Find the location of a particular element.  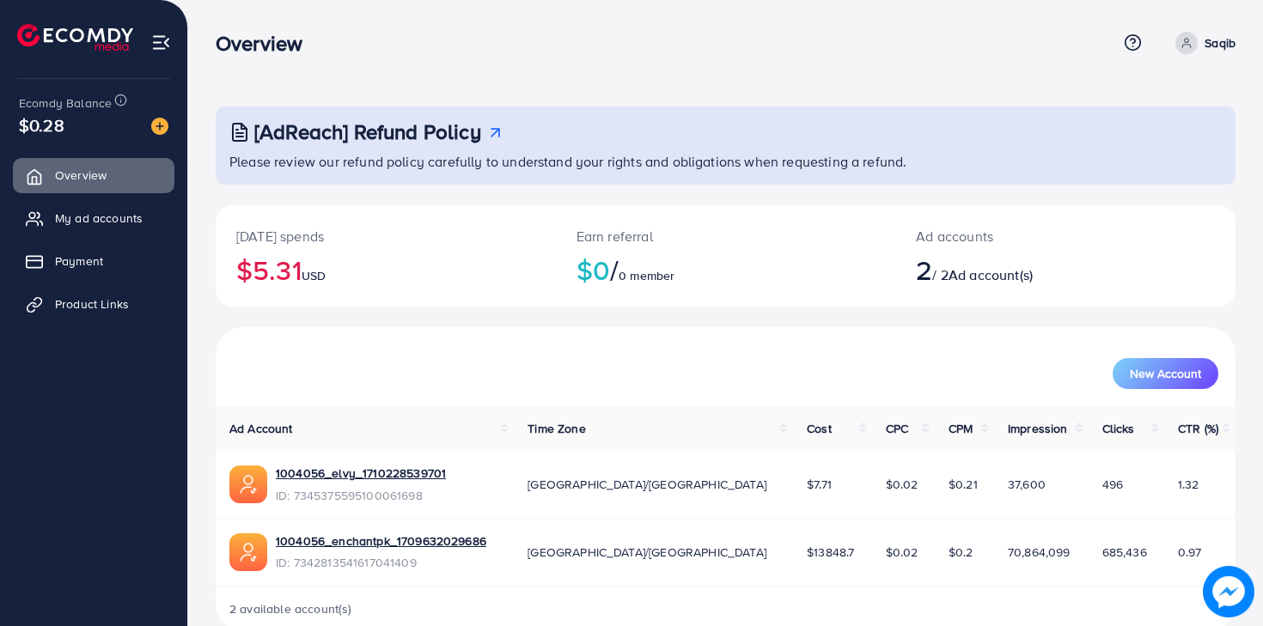

span: Impression is located at coordinates (1038, 429).